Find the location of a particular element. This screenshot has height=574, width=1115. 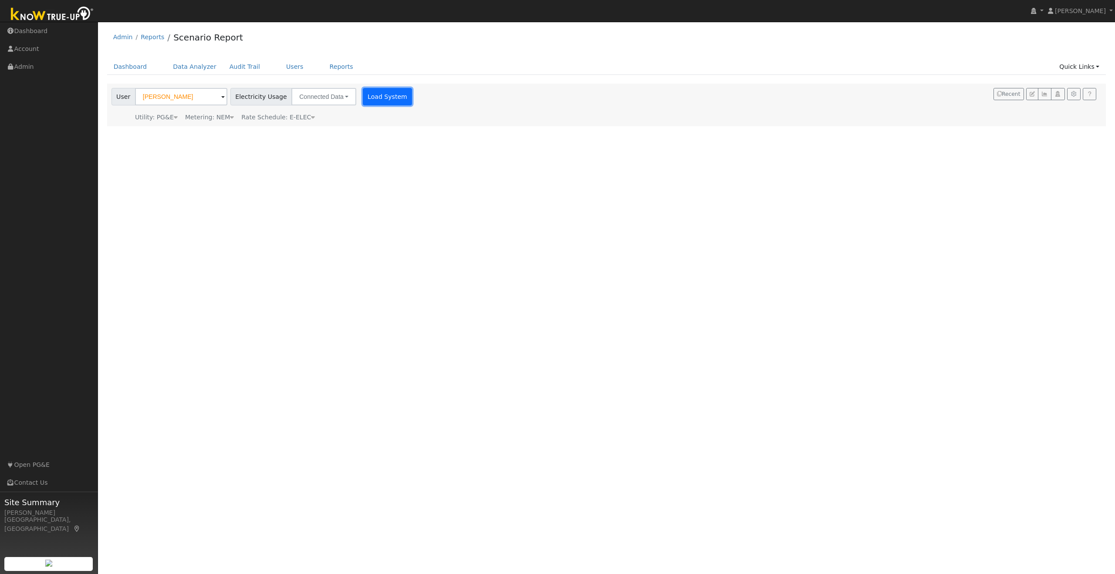

img: retrieve is located at coordinates (49, 563).